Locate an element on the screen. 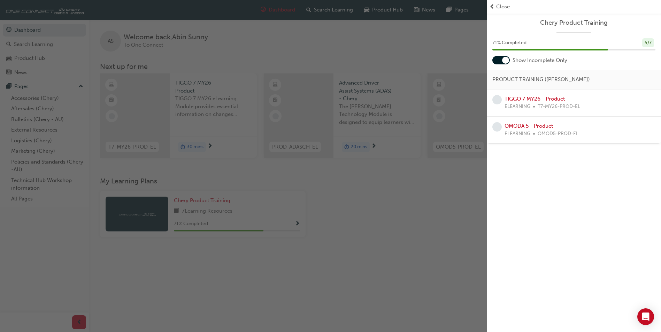 The image size is (661, 332). a: TIGGO 7 MY26 - Product is located at coordinates (534, 99).